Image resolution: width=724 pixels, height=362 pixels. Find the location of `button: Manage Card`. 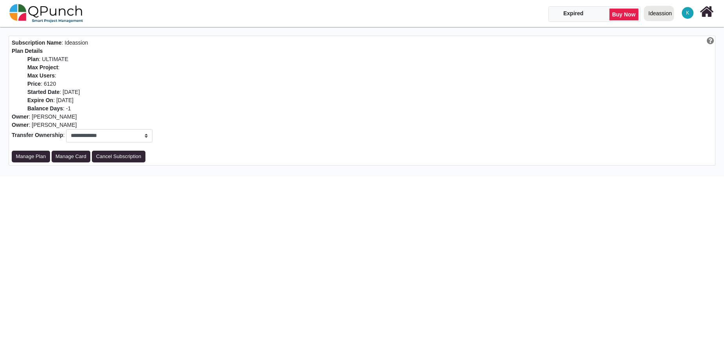

button: Manage Card is located at coordinates (71, 156).